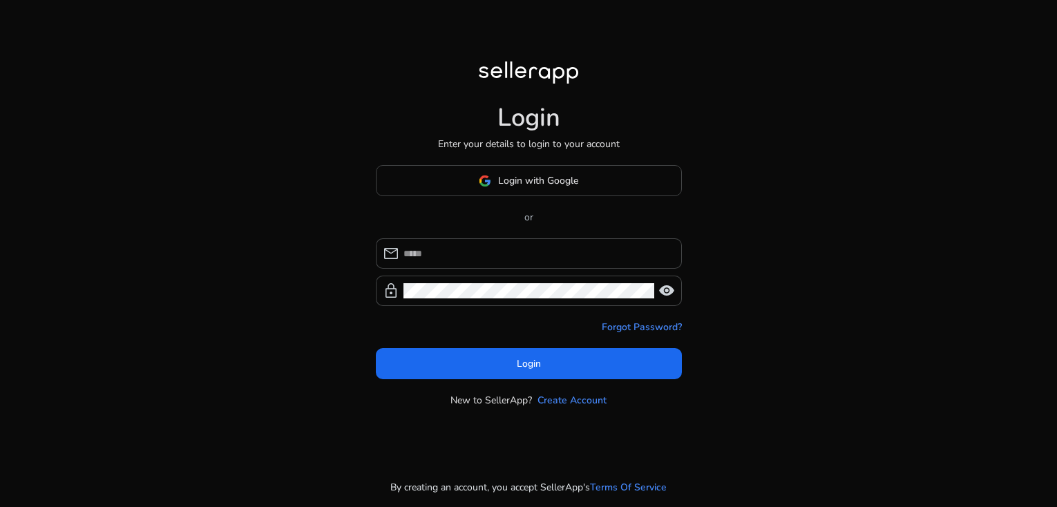  Describe the element at coordinates (667, 291) in the screenshot. I see `span: visibility` at that location.